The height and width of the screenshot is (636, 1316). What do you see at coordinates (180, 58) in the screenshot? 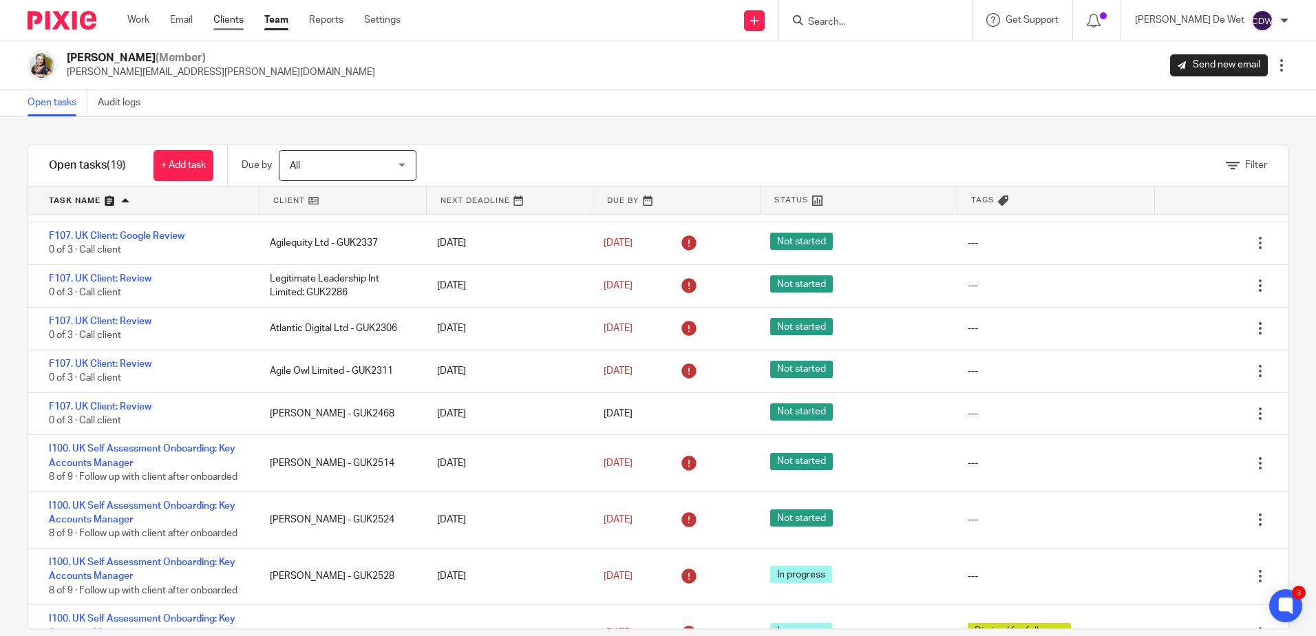
I see `span: (Member)` at bounding box center [180, 58].